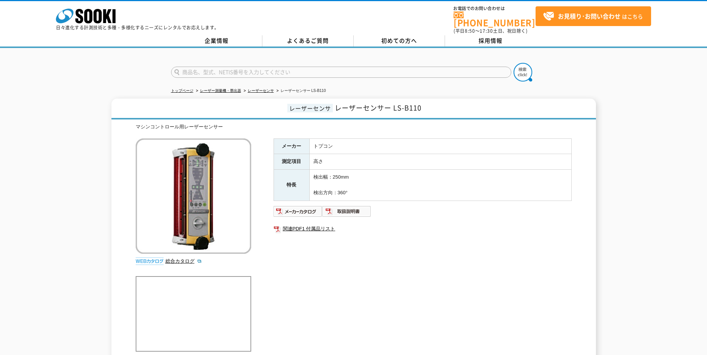 This screenshot has width=707, height=355. What do you see at coordinates (298, 212) in the screenshot?
I see `img: メーカーカタログ` at bounding box center [298, 212].